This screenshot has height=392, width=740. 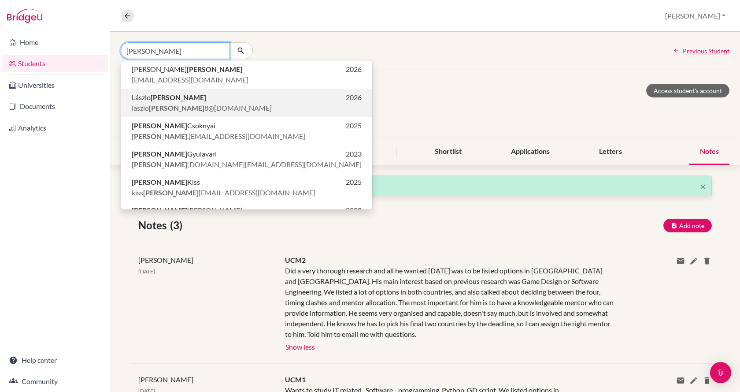 I want to click on span: UCM2, so click(x=295, y=260).